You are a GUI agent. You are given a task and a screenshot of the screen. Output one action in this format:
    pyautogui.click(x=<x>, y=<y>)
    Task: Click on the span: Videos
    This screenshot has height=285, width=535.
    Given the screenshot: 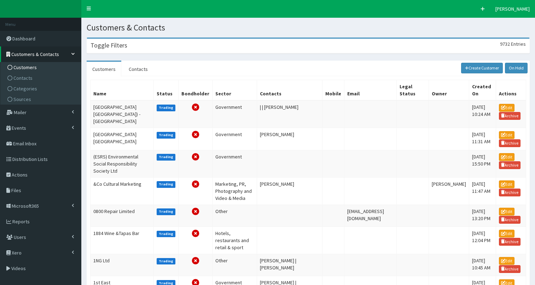 What is the action you would take?
    pyautogui.click(x=18, y=268)
    